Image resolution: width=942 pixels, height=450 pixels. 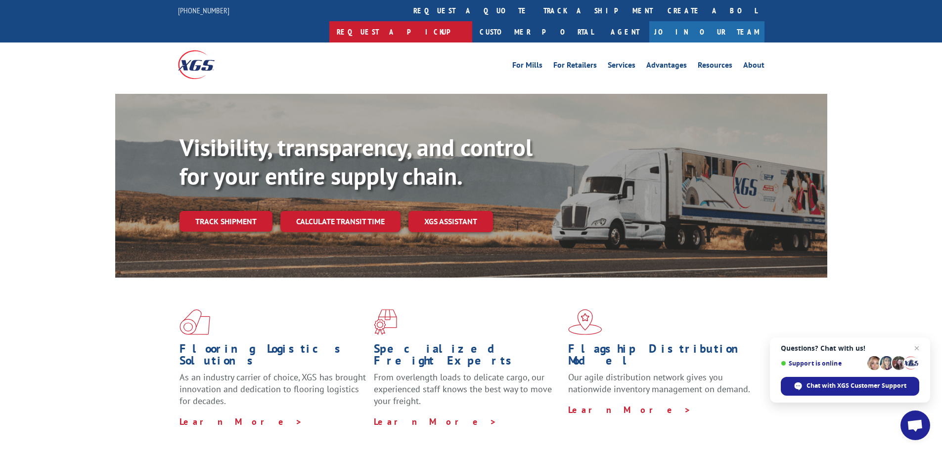 I want to click on div: Open chat, so click(x=915, y=426).